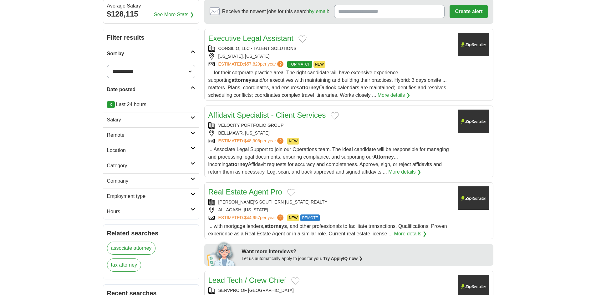 The width and height of the screenshot is (596, 295). I want to click on span: Receive the newest jobs for this search :, so click(275, 12).